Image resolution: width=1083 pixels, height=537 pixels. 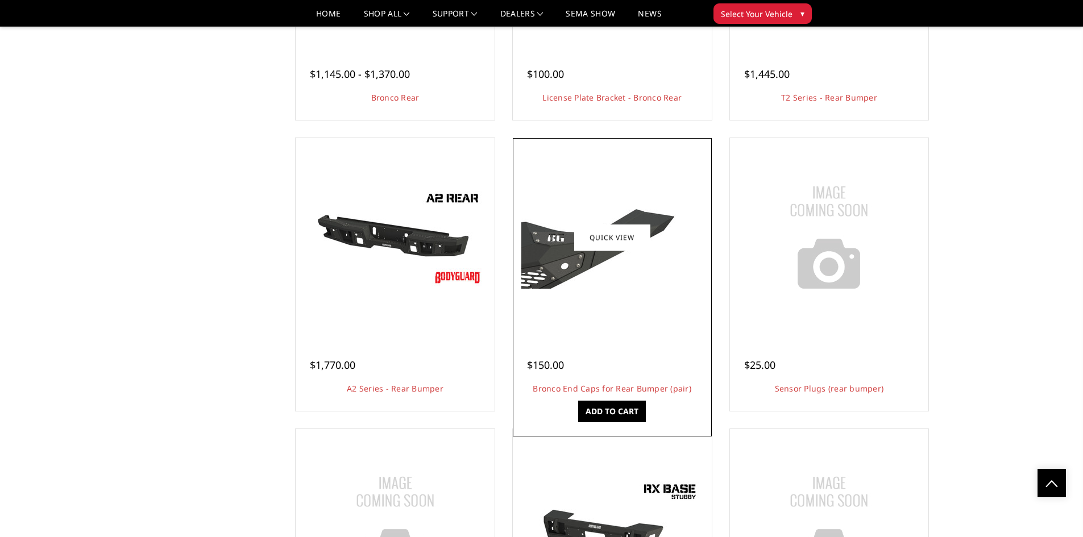 What do you see at coordinates (611, 411) in the screenshot?
I see `a: Add to Cart` at bounding box center [611, 411].